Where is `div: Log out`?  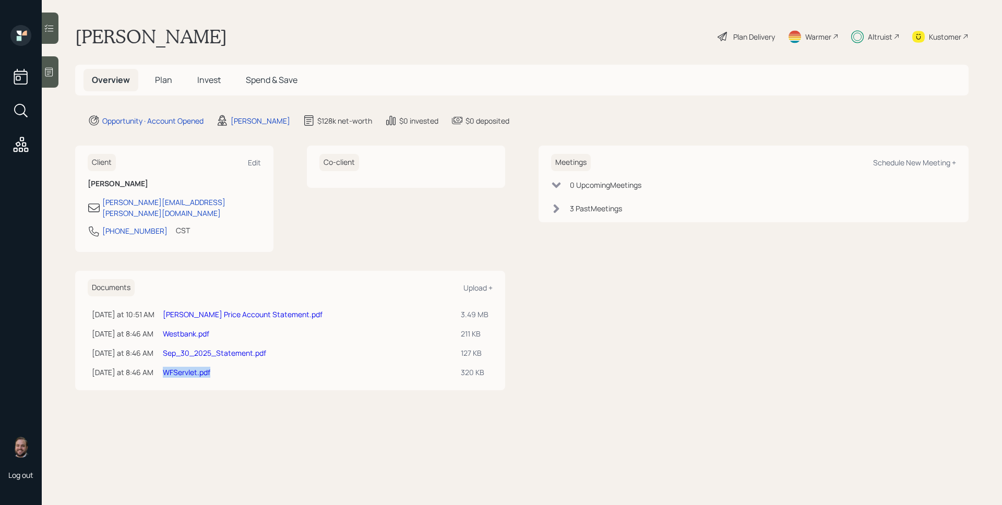 div: Log out is located at coordinates (21, 475).